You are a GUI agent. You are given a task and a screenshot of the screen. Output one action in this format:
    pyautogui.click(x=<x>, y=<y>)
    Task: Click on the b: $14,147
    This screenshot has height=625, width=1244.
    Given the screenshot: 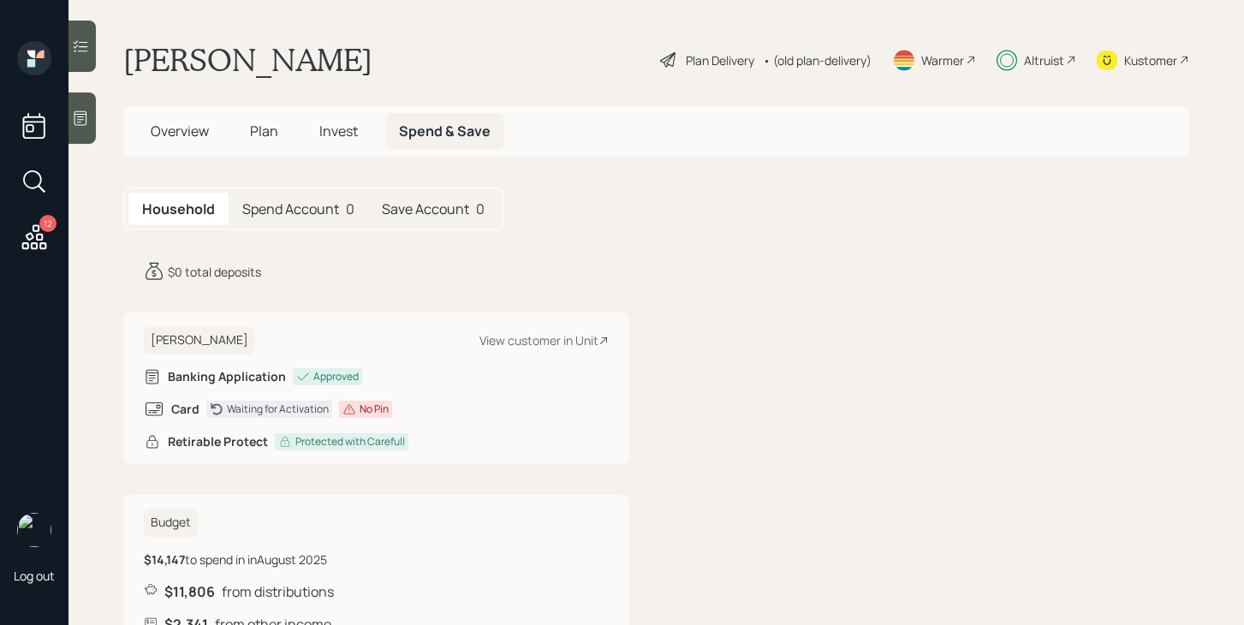 What is the action you would take?
    pyautogui.click(x=164, y=559)
    